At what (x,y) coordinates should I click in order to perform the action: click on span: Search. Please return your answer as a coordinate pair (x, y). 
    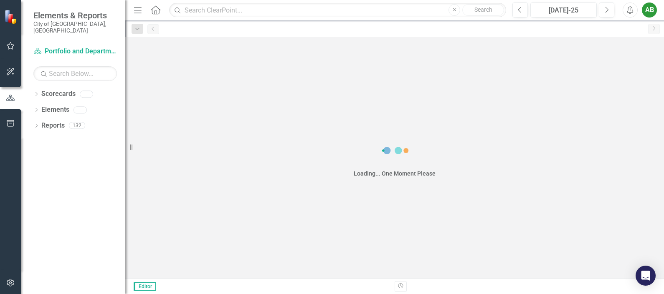
    Looking at the image, I should click on (483, 10).